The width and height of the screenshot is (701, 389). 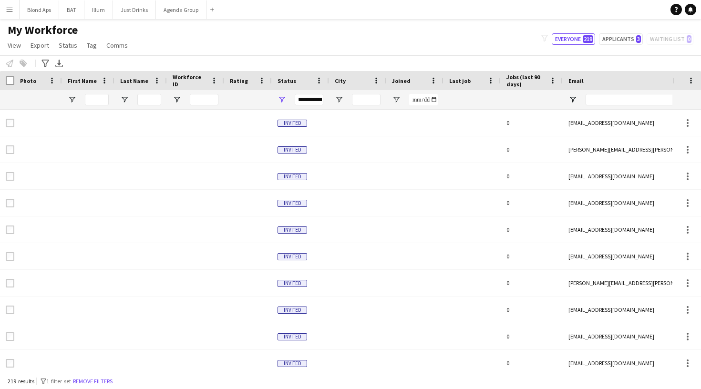 What do you see at coordinates (423, 100) in the screenshot?
I see `input: Joined Filter Input` at bounding box center [423, 100].